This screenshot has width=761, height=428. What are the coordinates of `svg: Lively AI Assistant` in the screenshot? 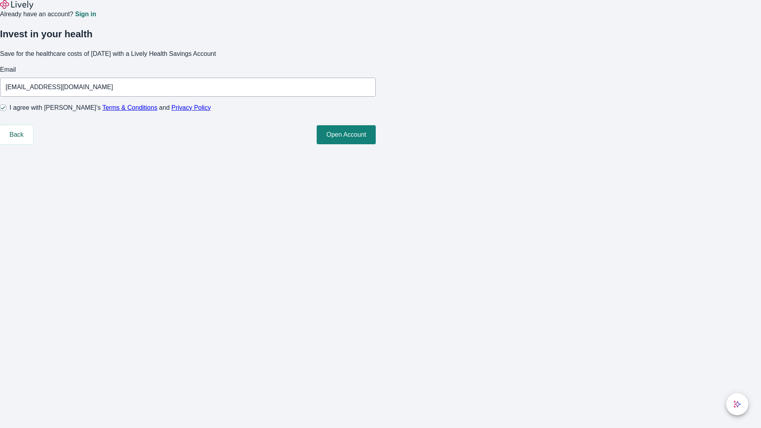 It's located at (738, 404).